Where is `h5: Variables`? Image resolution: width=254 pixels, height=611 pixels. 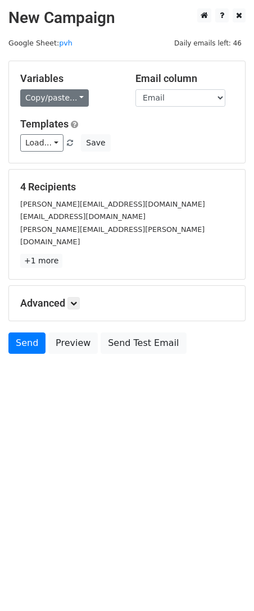
h5: Variables is located at coordinates (69, 79).